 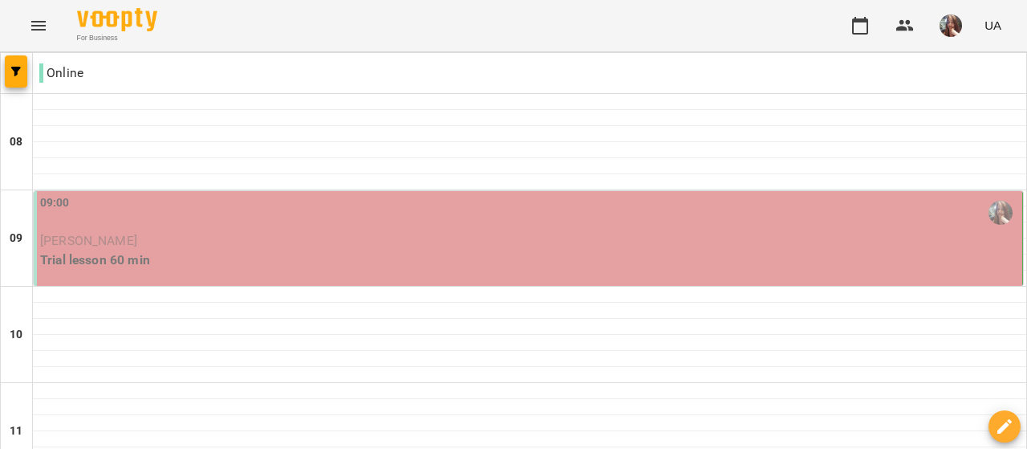 What do you see at coordinates (16, 335) in the screenshot?
I see `h6: 10` at bounding box center [16, 335].